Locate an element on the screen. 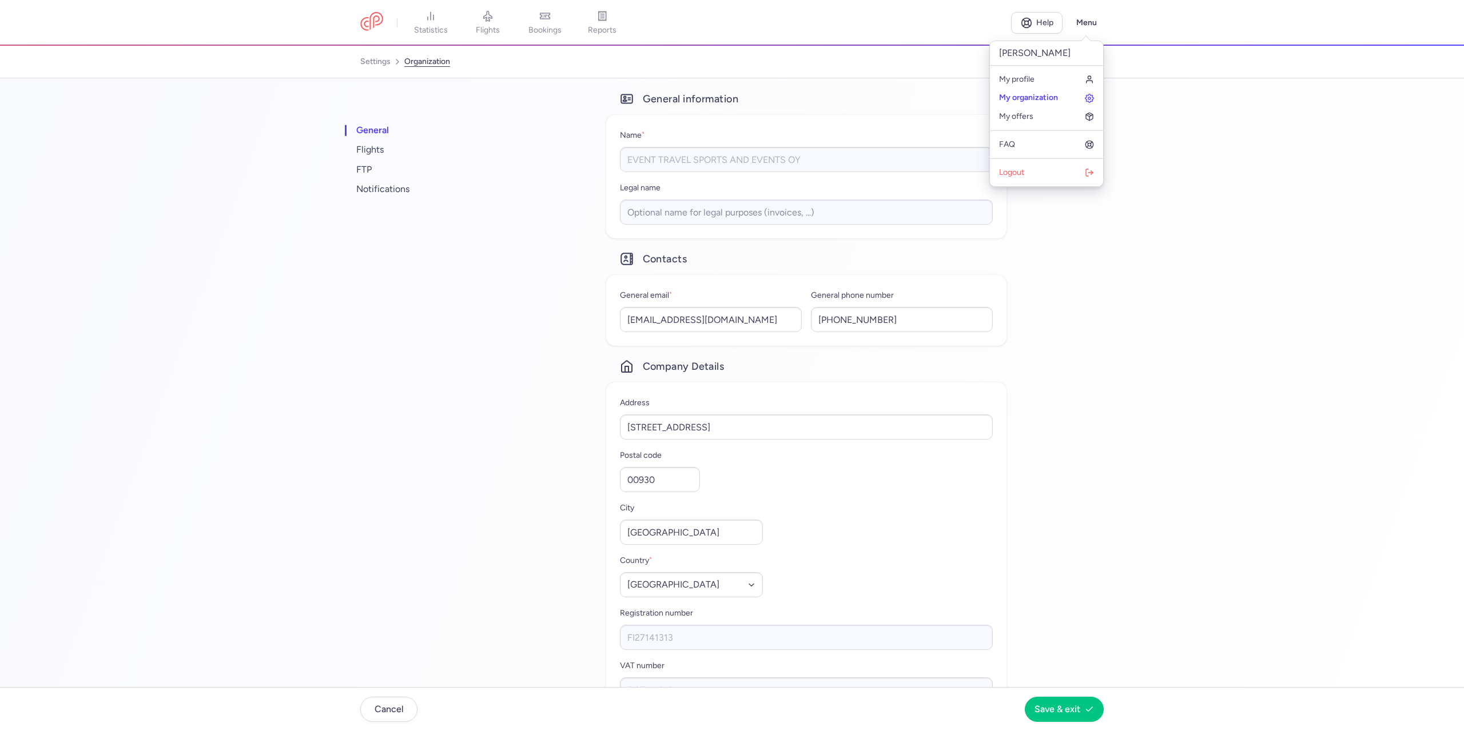  label: Postal code is located at coordinates (660, 456).